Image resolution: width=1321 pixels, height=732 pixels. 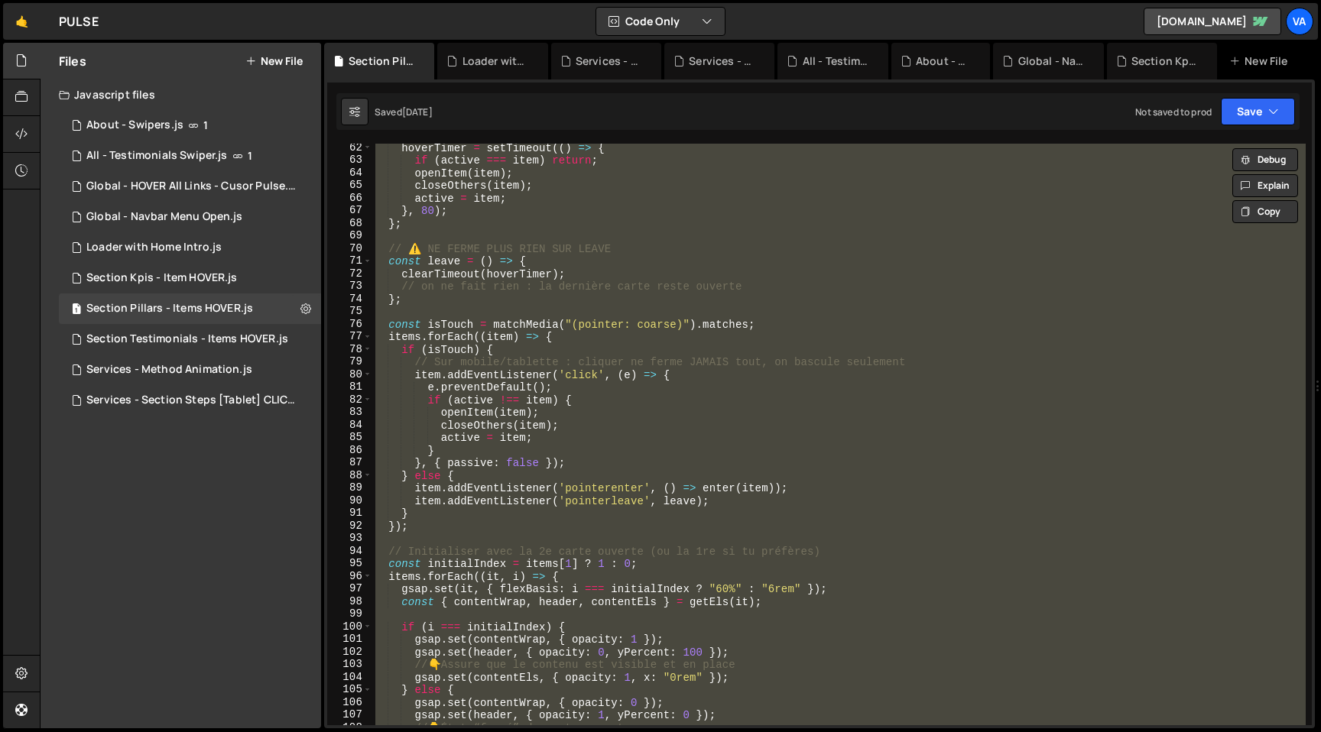 I want to click on div: 71, so click(x=349, y=261).